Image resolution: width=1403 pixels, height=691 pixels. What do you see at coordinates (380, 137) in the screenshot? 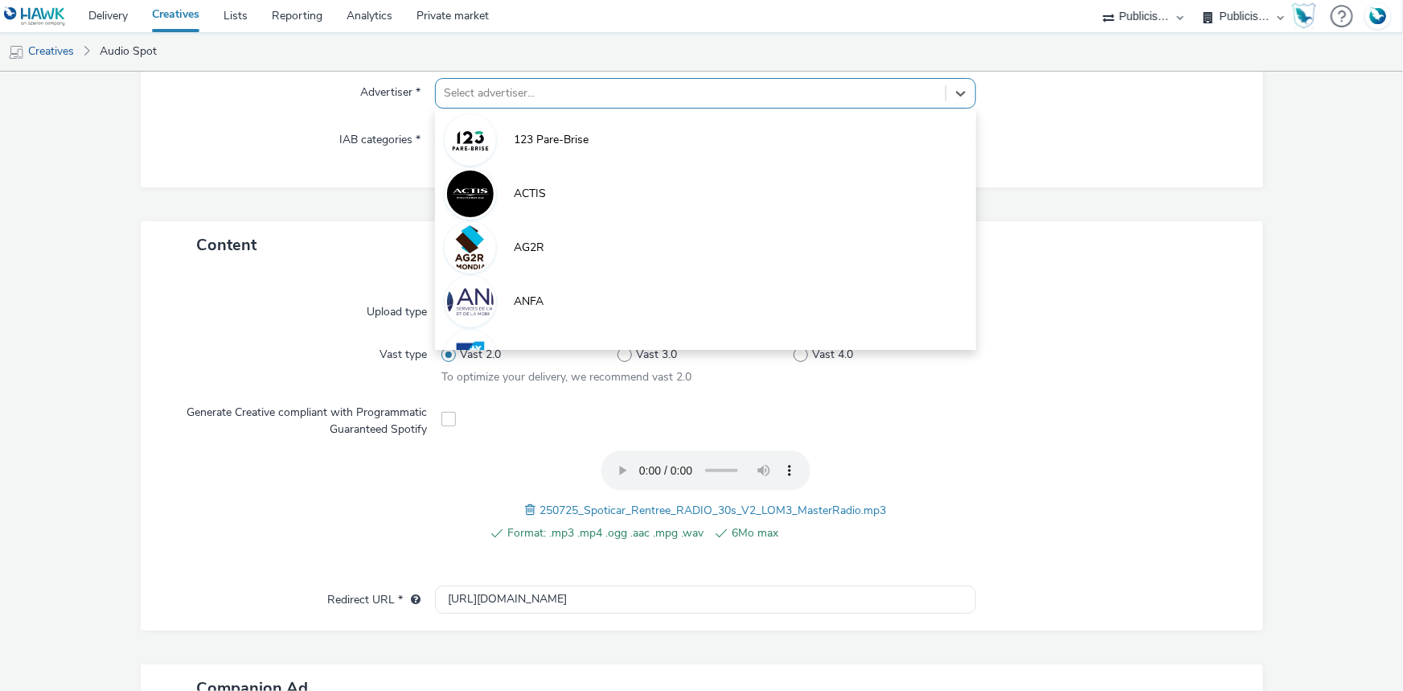
I see `label: IAB categories *` at bounding box center [380, 137].